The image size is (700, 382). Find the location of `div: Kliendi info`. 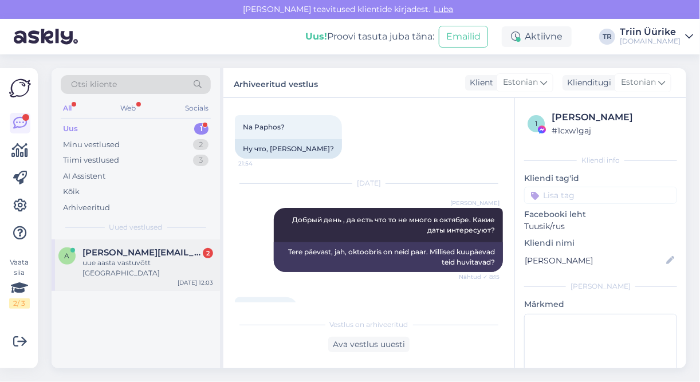

div: Kliendi info is located at coordinates (601, 160).